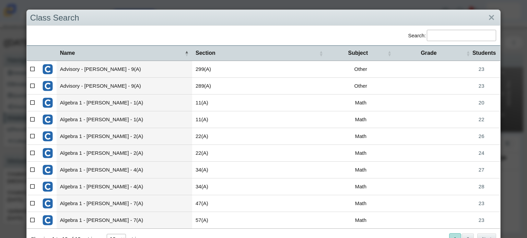  I want to click on a: Close, so click(491, 18).